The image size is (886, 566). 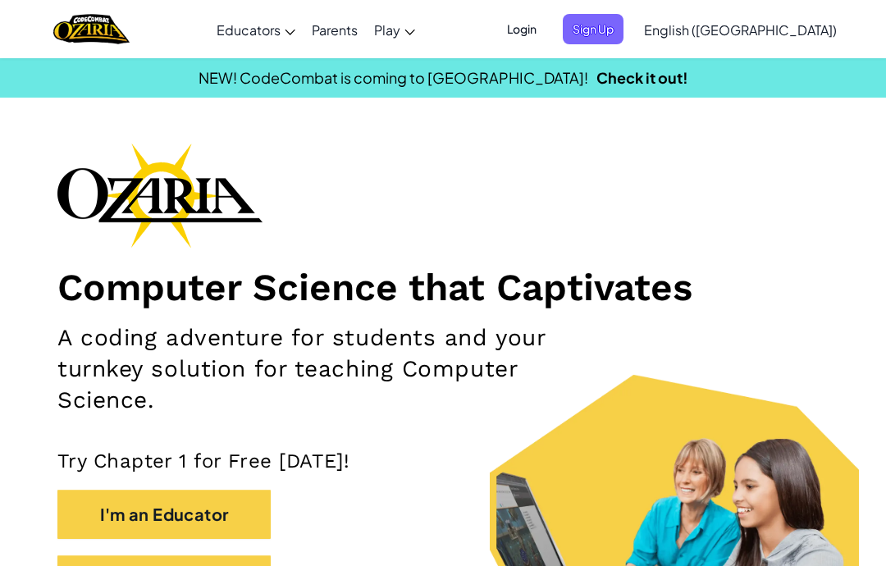 I want to click on img: Home, so click(x=91, y=29).